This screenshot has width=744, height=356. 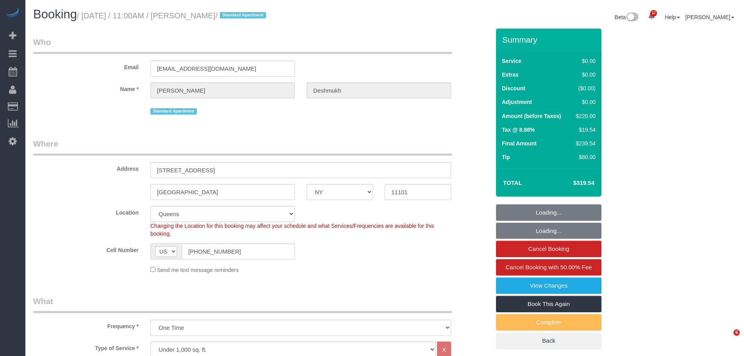 What do you see at coordinates (585, 157) in the screenshot?
I see `div: $80.00` at bounding box center [585, 157].